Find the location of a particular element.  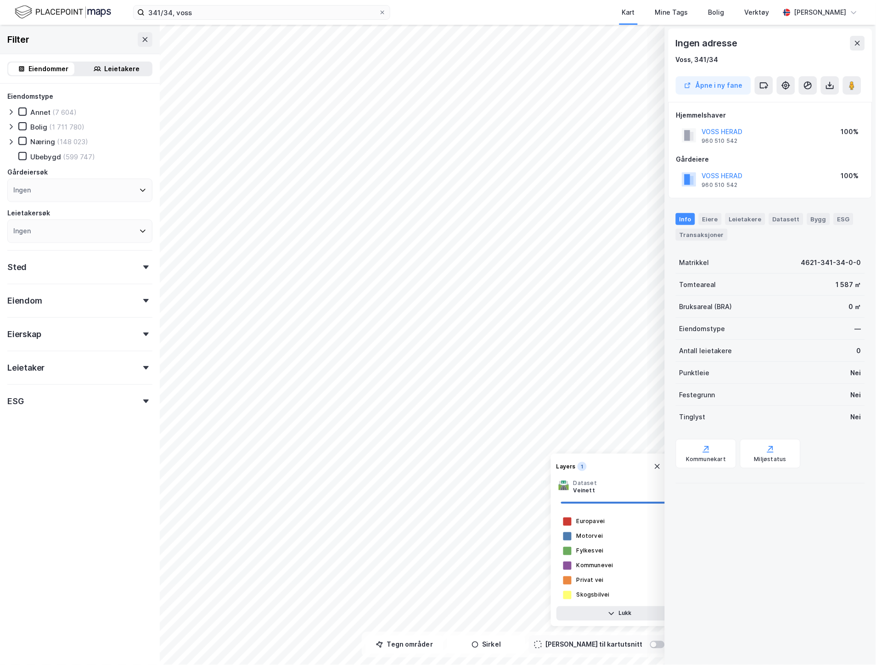

button: Åpne i ny fane is located at coordinates (713, 85).